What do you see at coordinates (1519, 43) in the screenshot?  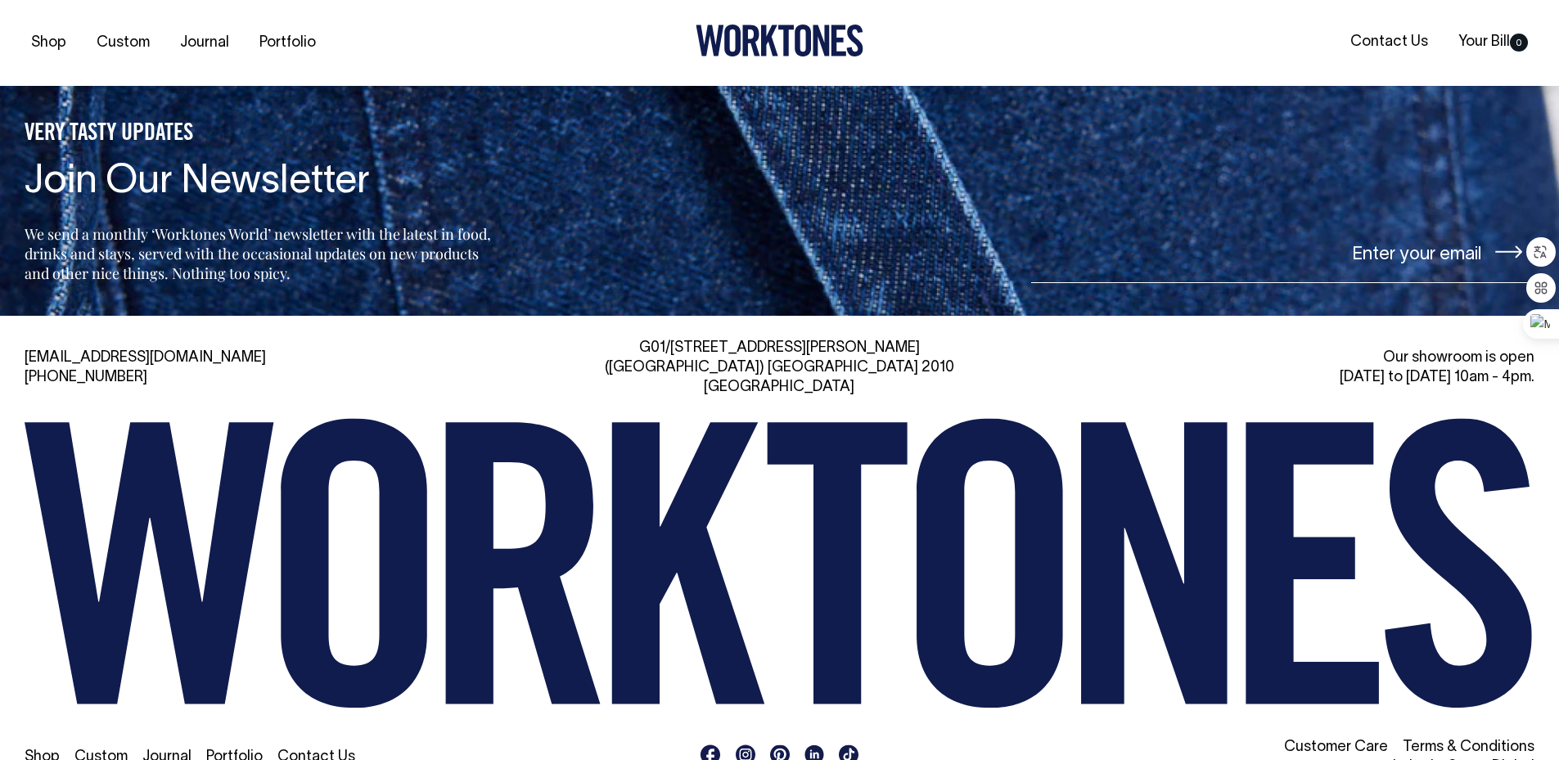 I see `span: 0` at bounding box center [1519, 43].